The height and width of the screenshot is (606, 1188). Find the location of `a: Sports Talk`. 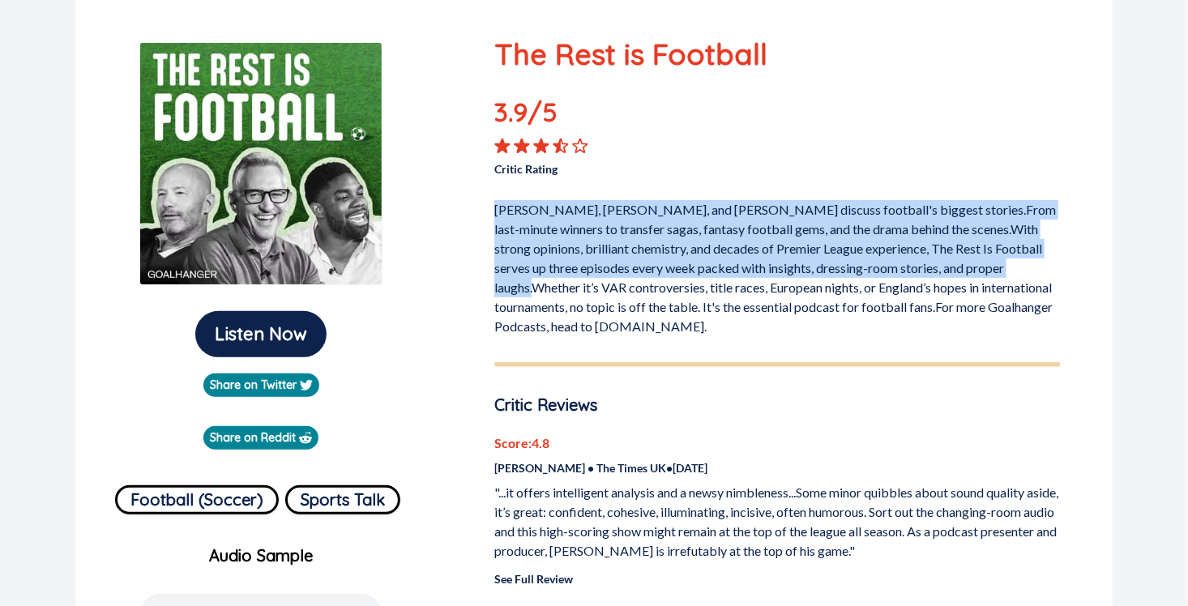

a: Sports Talk is located at coordinates (343, 497).